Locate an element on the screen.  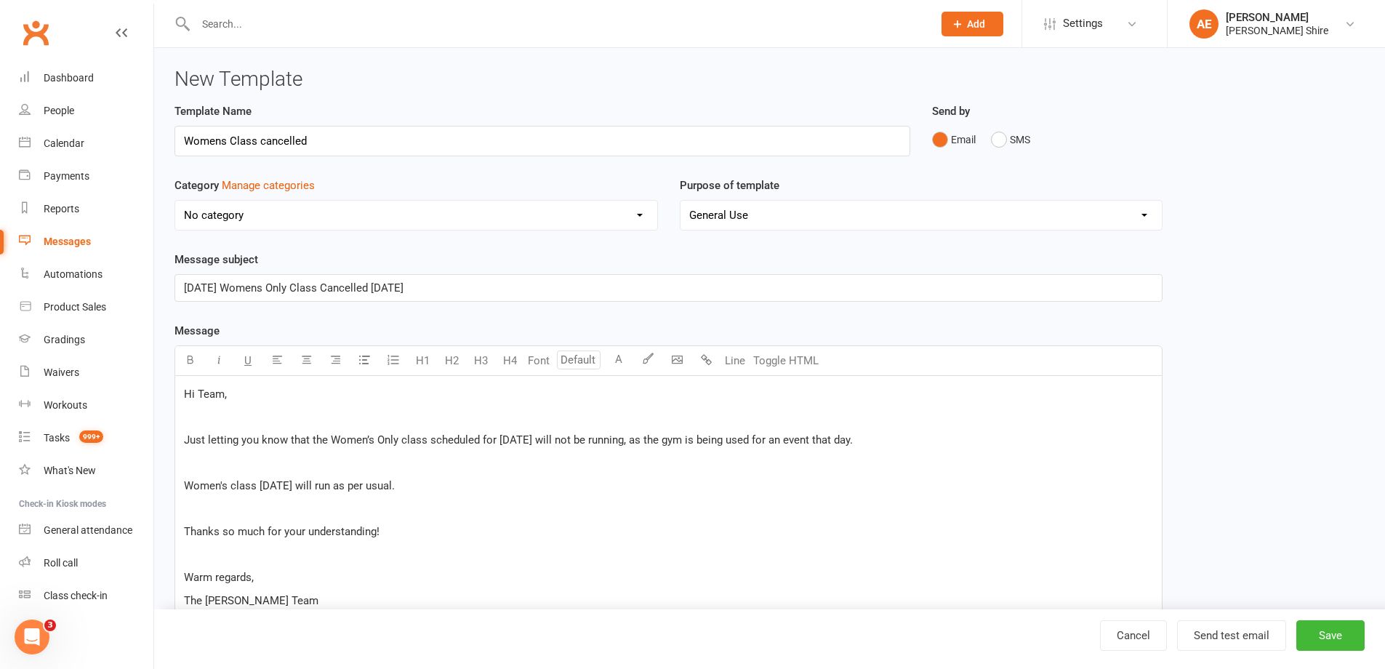
a: Class kiosk mode is located at coordinates (86, 595).